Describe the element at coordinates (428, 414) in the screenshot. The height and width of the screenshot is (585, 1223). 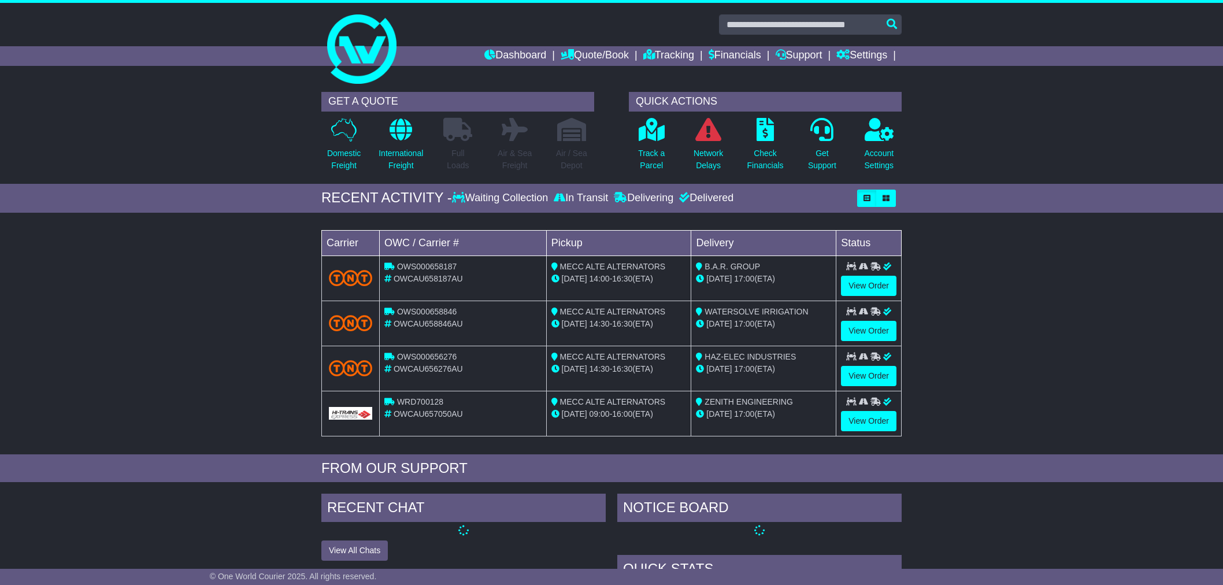
I see `span: OWCAU657050AU` at that location.